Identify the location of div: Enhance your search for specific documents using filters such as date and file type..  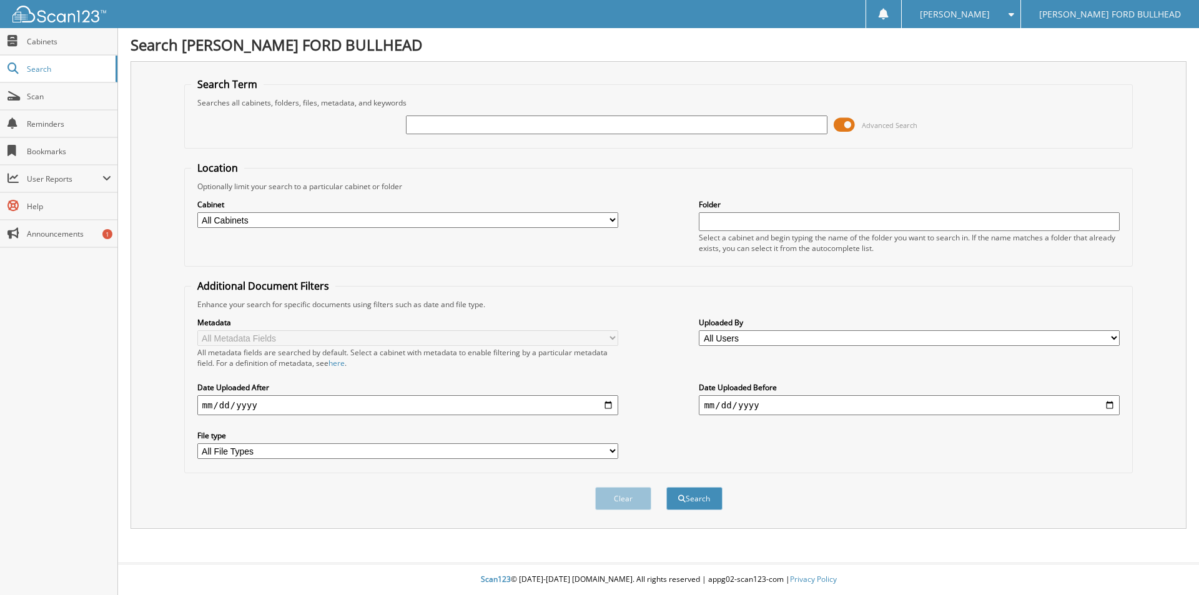
(659, 304).